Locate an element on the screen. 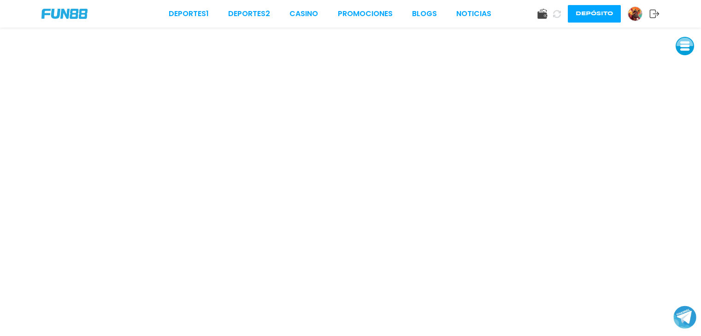  img: Avatar is located at coordinates (635, 14).